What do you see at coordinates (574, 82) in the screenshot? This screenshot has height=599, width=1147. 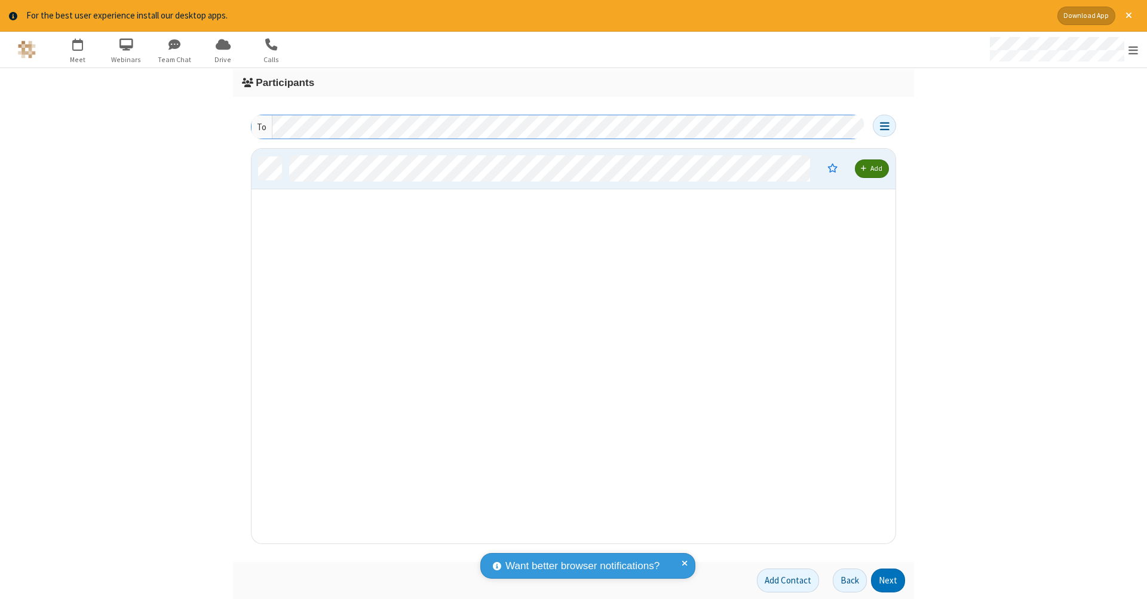 I see `h3: Participants` at bounding box center [574, 82].